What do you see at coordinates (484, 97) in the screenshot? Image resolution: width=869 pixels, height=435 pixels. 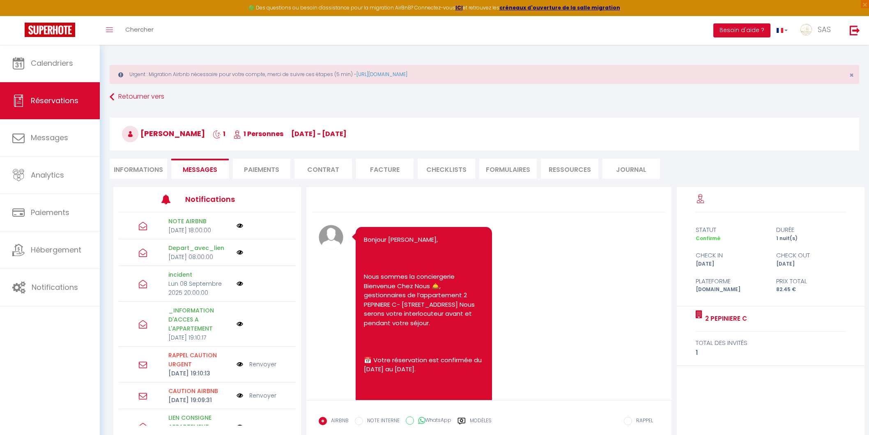 I see `a: Retourner vers` at bounding box center [484, 97].